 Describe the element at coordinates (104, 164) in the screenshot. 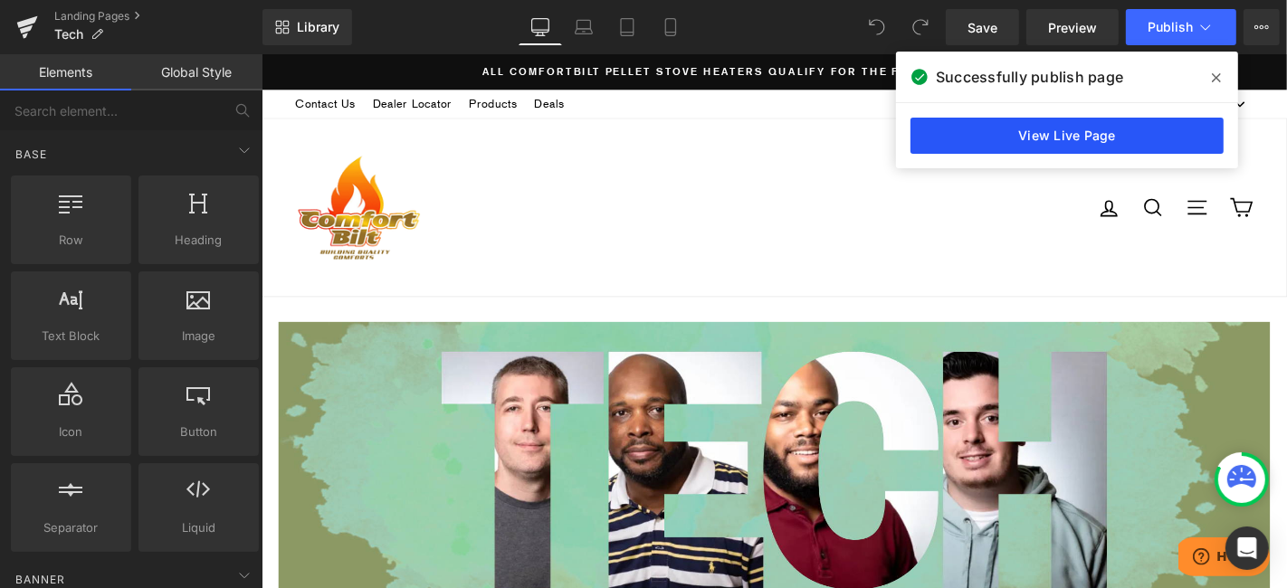

I see `img: Comfortbilt pellet stoves wood stoves logo` at that location.